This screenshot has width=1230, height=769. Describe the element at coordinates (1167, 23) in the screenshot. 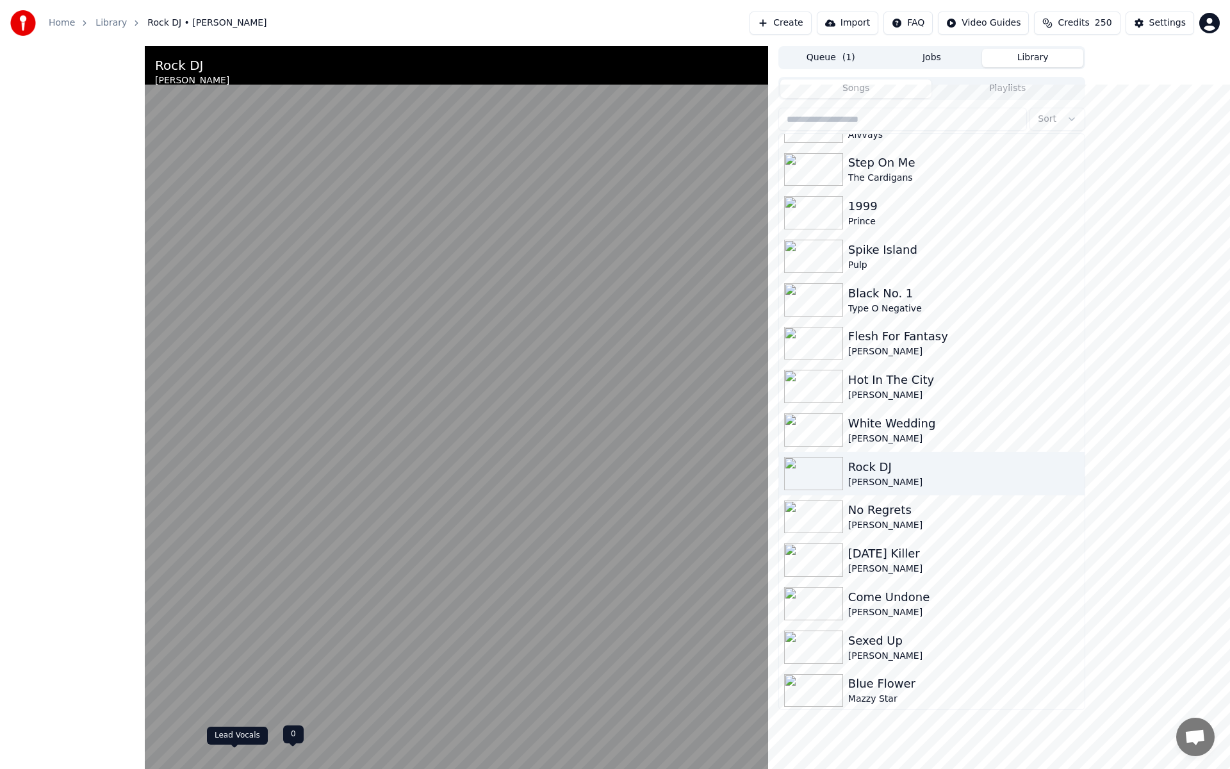

I see `div: Settings` at that location.